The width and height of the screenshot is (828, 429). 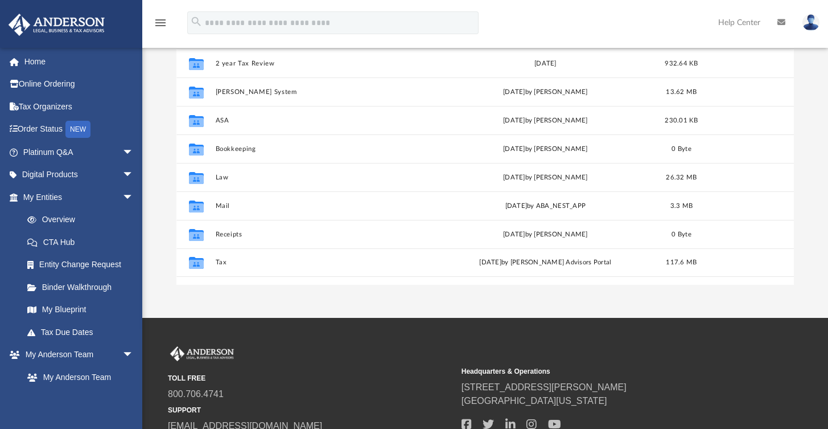 I want to click on a: Order StatusNEW, so click(x=79, y=129).